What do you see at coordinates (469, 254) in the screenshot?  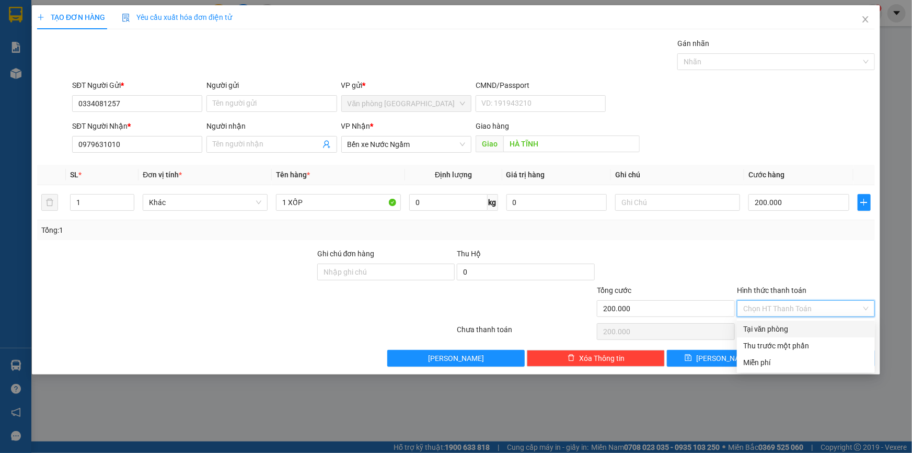 I see `span: Thu Hộ` at bounding box center [469, 254].